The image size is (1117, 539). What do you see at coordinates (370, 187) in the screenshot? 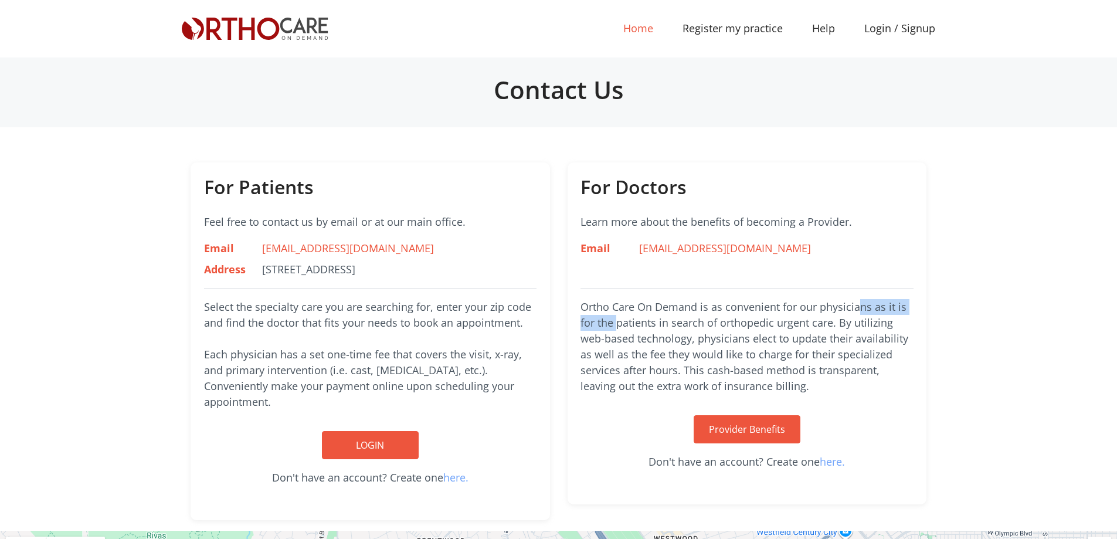
I see `h4: For Patients` at bounding box center [370, 187].